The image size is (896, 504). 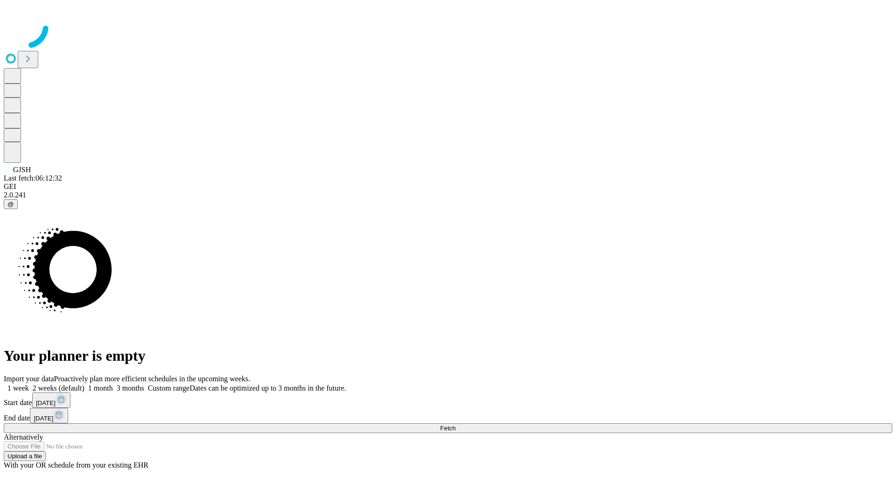 What do you see at coordinates (18, 388) in the screenshot?
I see `span: 1 week` at bounding box center [18, 388].